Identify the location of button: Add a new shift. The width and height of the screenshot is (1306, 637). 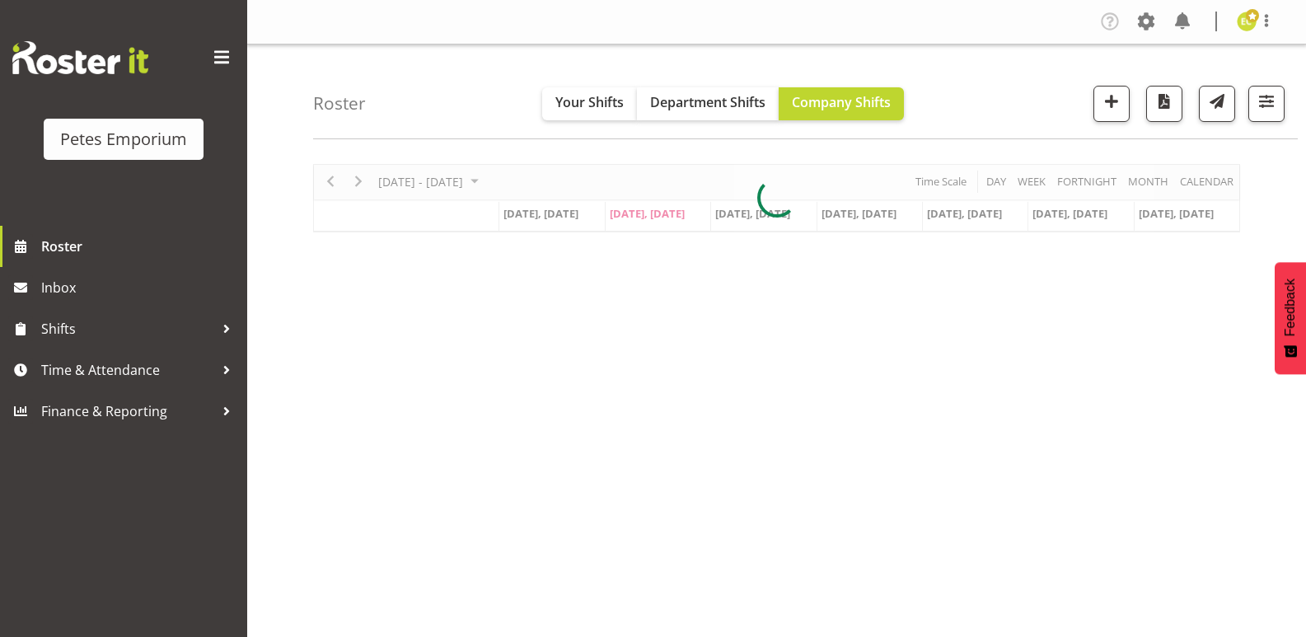
(1111, 104).